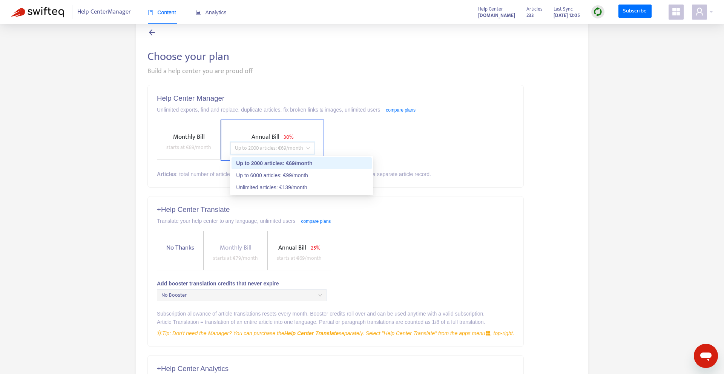  I want to click on h5: + Help Center Analytics, so click(336, 369).